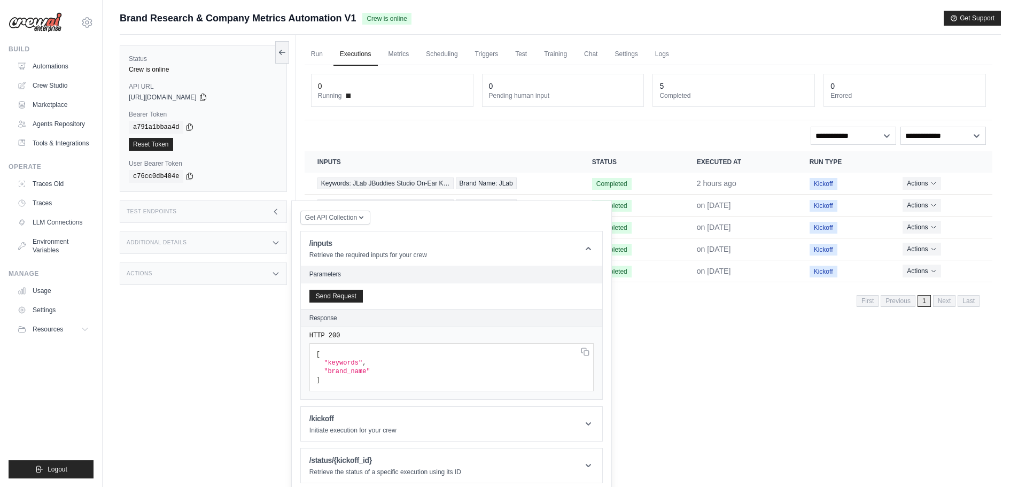 The height and width of the screenshot is (487, 1018). What do you see at coordinates (203, 87) in the screenshot?
I see `label: API URL` at bounding box center [203, 87].